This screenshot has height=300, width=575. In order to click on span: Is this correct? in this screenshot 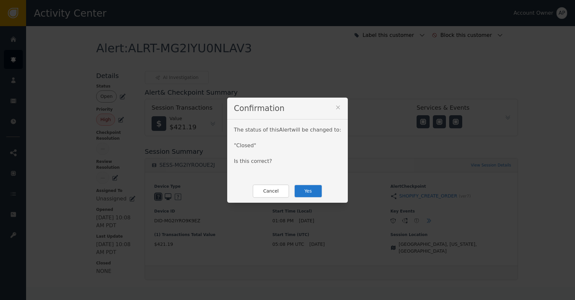, I will do `click(253, 161)`.